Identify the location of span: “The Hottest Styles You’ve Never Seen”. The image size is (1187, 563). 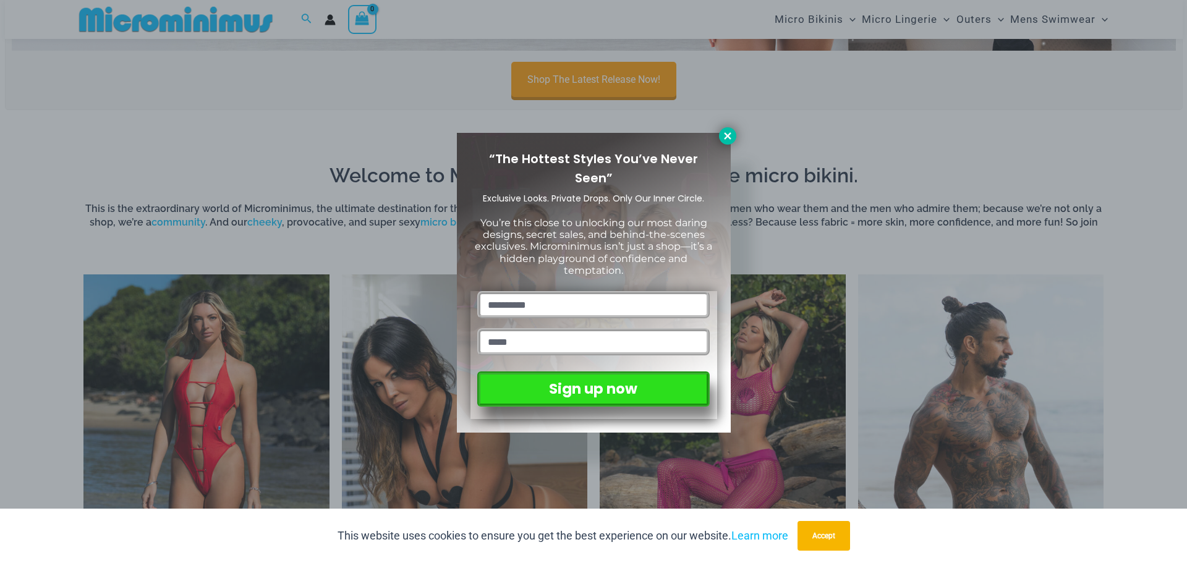
(594, 168).